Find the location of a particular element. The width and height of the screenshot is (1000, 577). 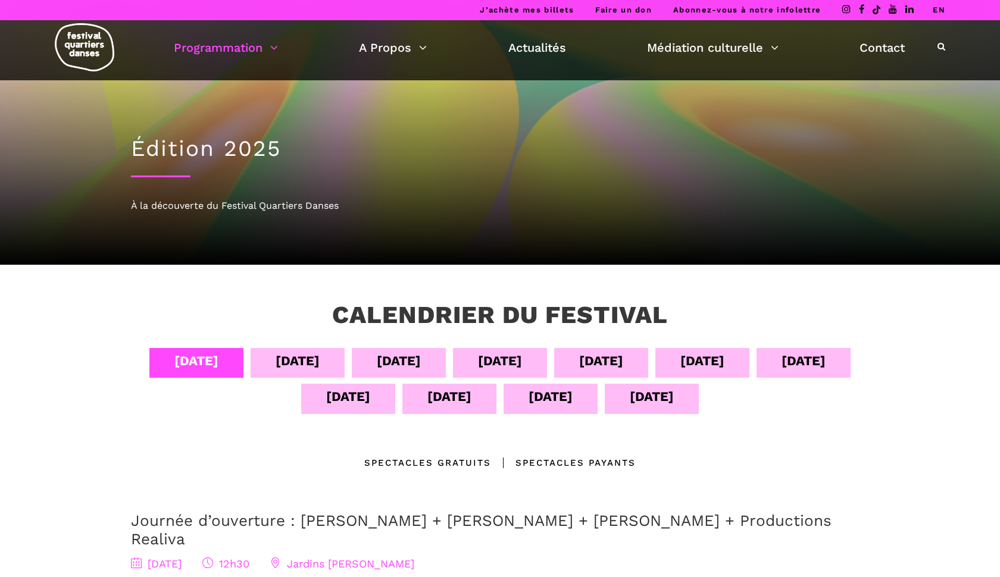

a: Médiation culturelle is located at coordinates (713, 48).